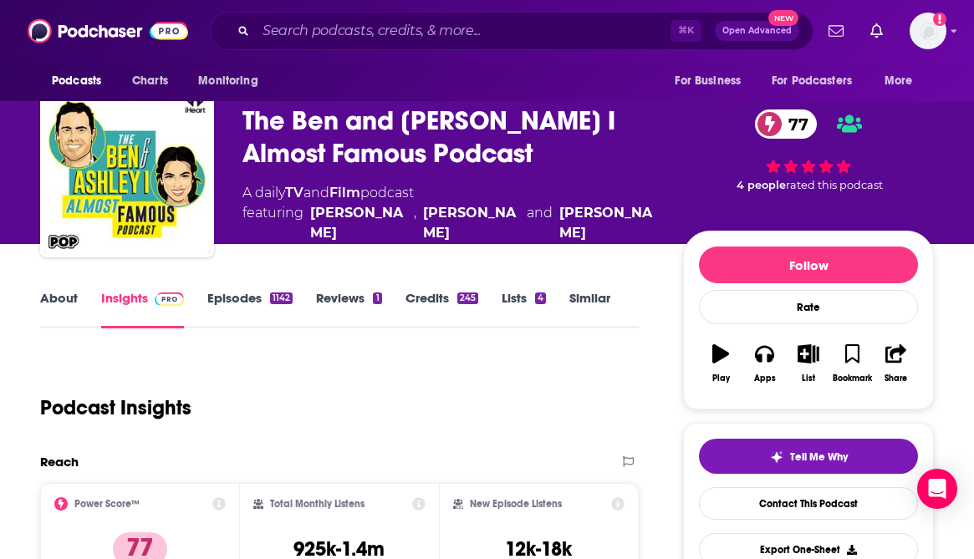  Describe the element at coordinates (707, 81) in the screenshot. I see `span: For Business` at that location.